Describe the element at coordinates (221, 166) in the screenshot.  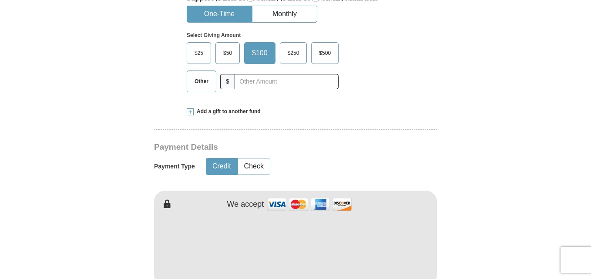
I see `button: Credit` at that location.